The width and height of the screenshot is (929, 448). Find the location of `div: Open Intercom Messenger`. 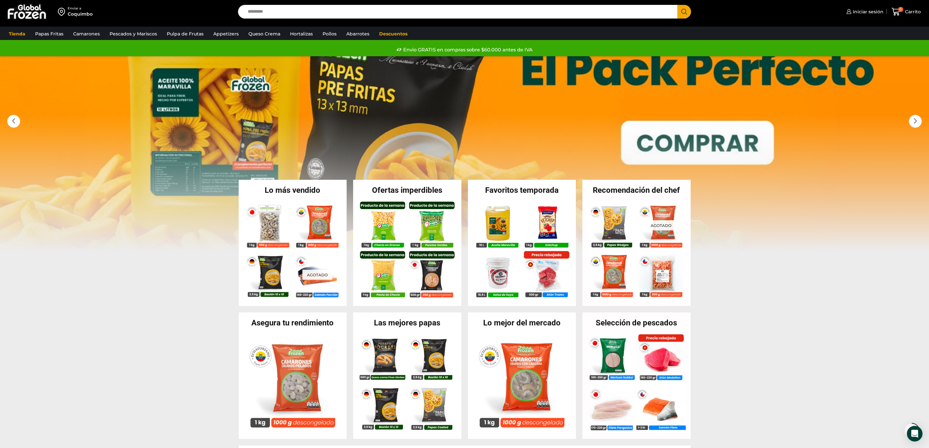

div: Open Intercom Messenger is located at coordinates (915, 434).